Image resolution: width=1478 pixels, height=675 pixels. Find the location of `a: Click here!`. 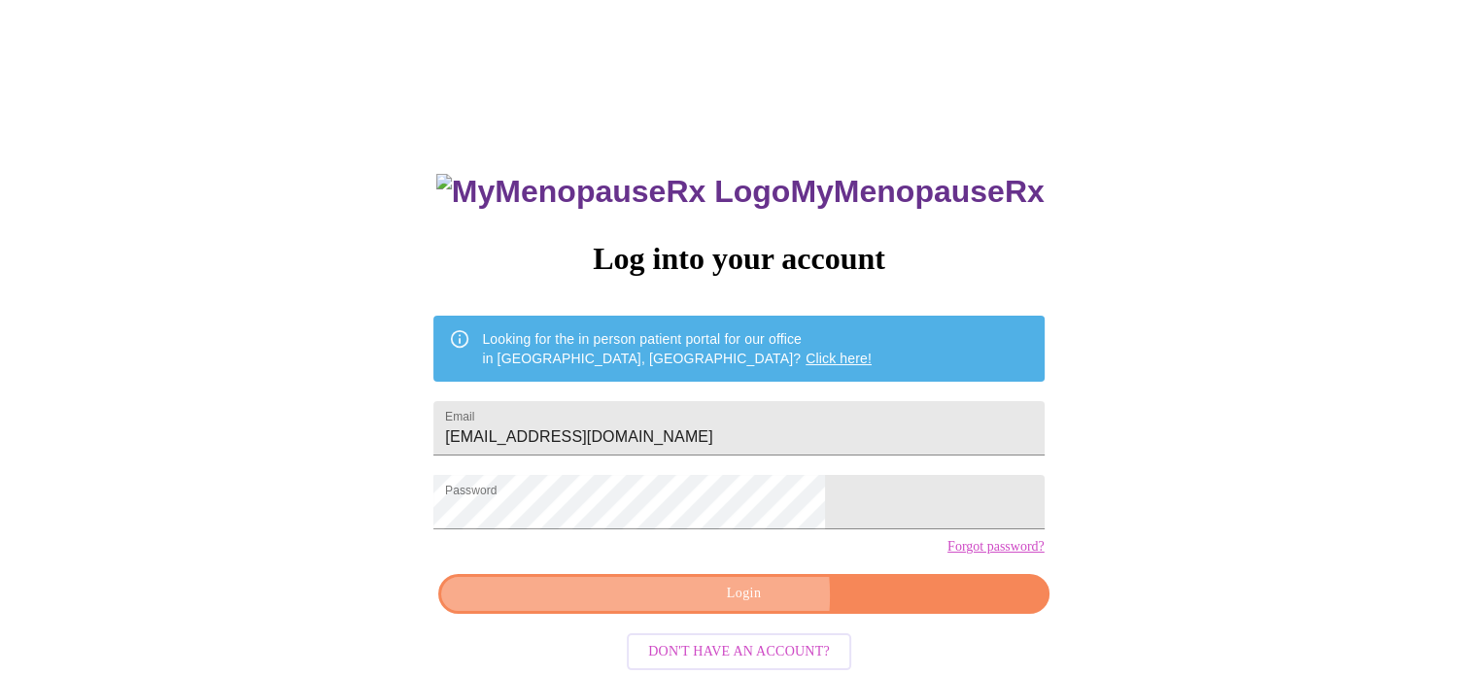

a: Click here! is located at coordinates (839, 359).